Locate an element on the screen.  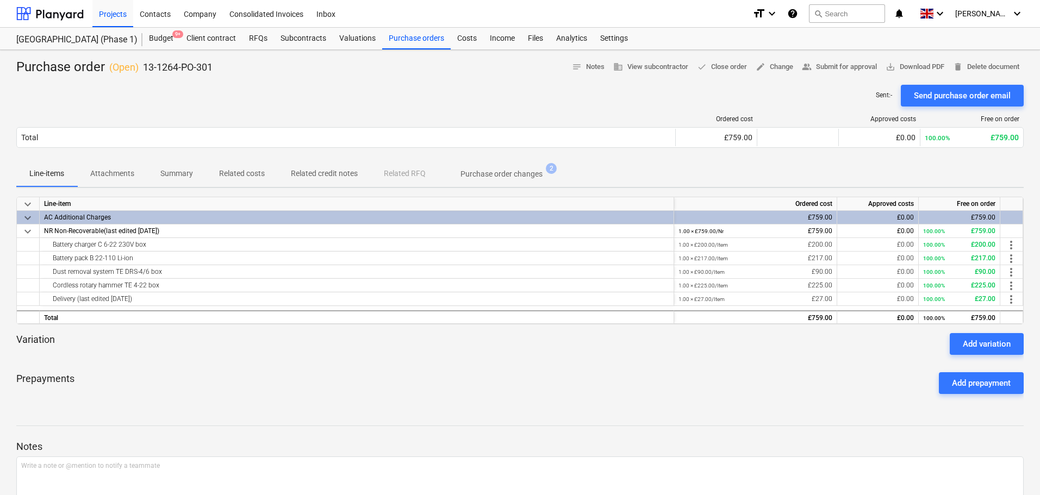
div: Ordered cost is located at coordinates (716, 119).